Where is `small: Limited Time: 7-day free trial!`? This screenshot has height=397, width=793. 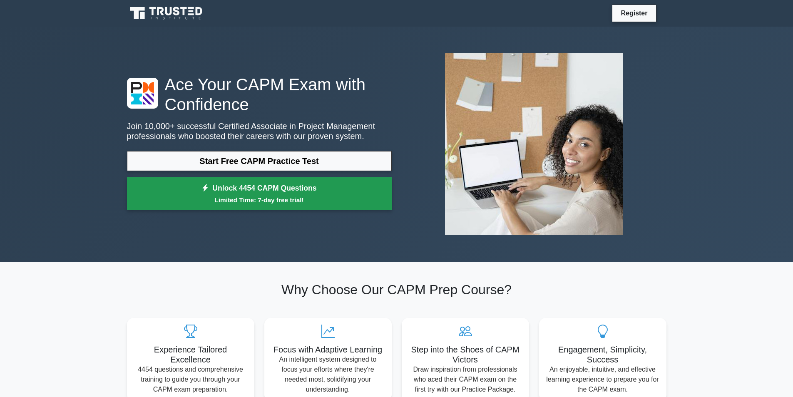 small: Limited Time: 7-day free trial! is located at coordinates (259, 200).